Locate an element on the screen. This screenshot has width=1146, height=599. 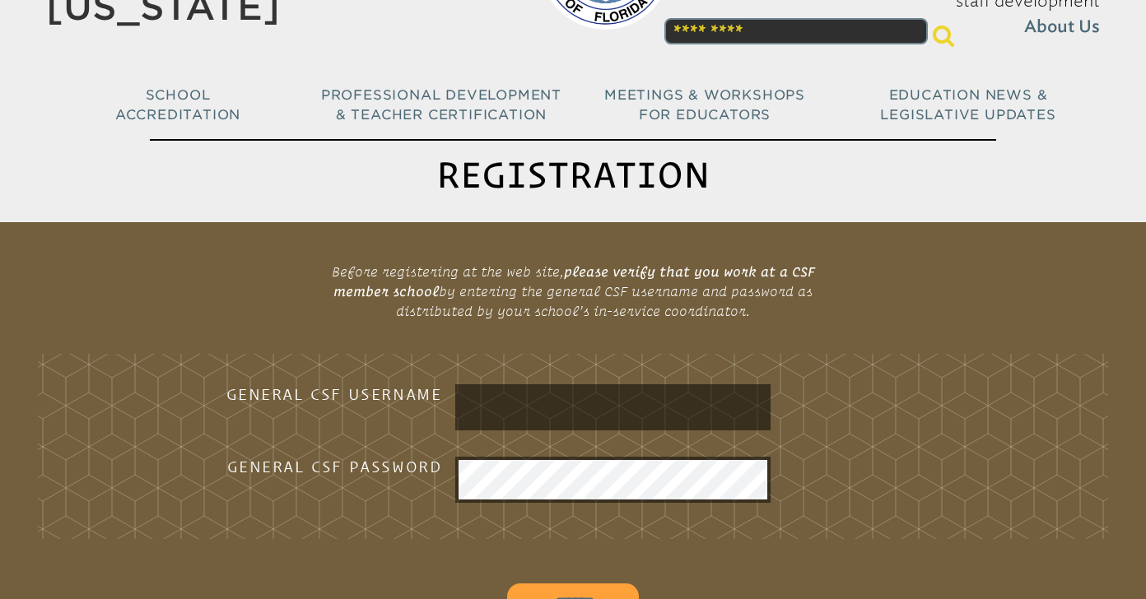
span: Meetings & Workshops for Educators is located at coordinates (705, 105).